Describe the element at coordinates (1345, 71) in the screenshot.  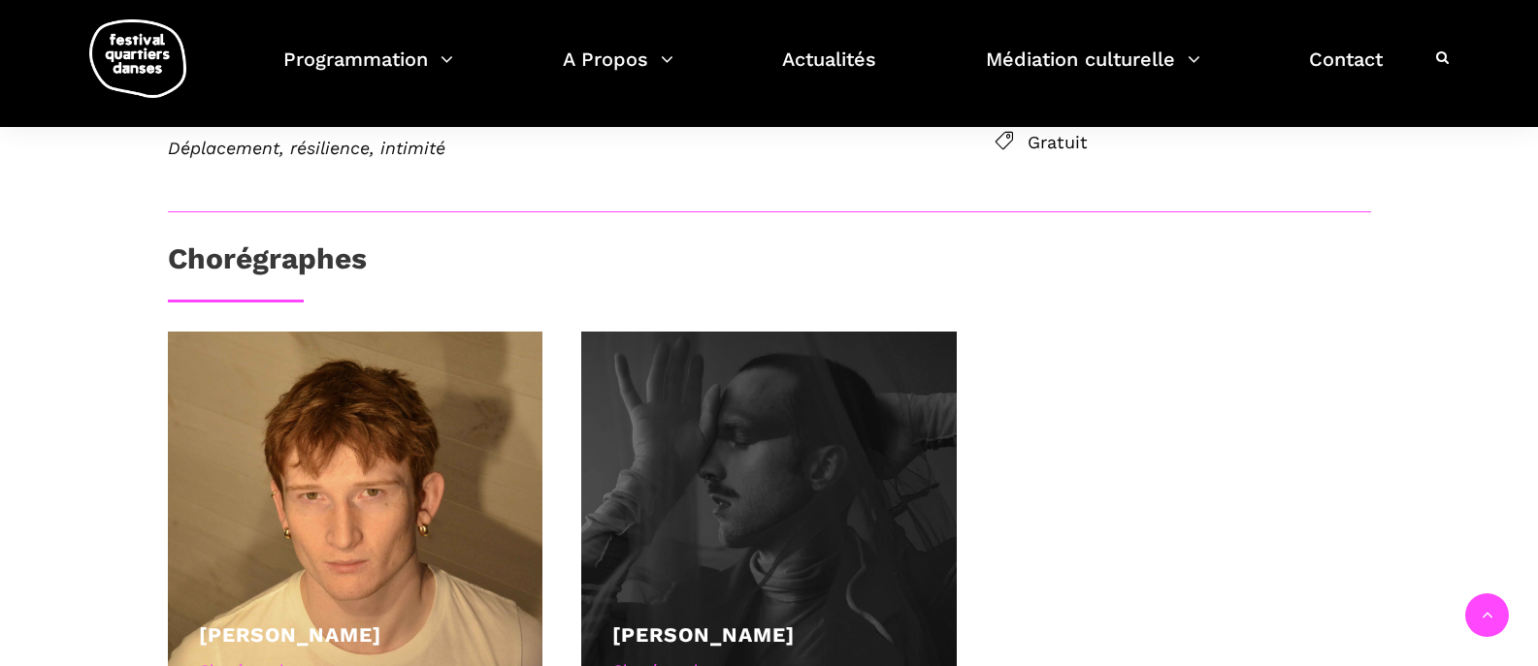
I see `a: Contact` at that location.